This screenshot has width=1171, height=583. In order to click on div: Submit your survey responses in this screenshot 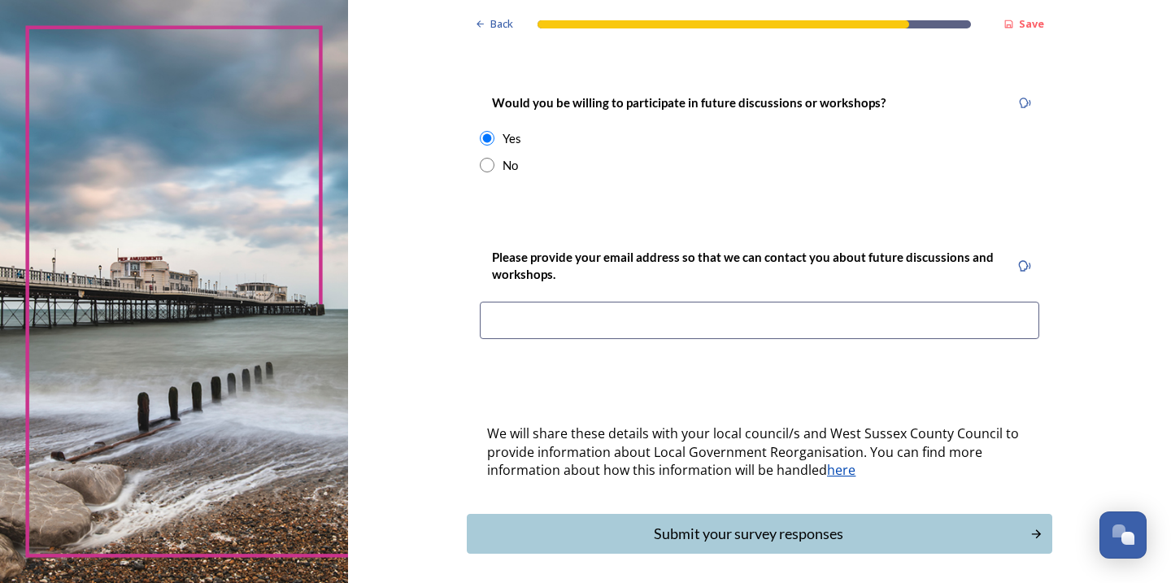, I will do `click(748, 534)`.